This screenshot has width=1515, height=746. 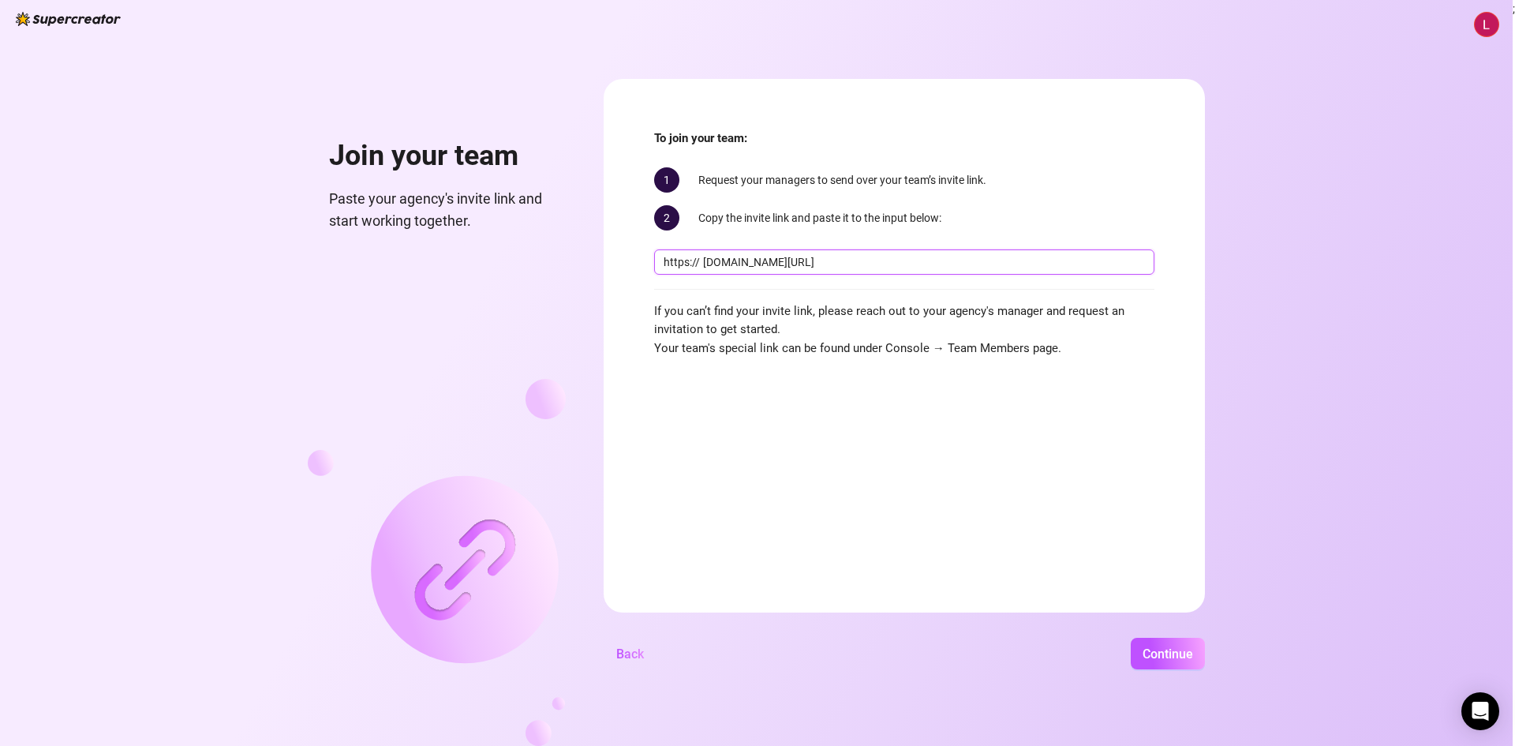 What do you see at coordinates (701, 138) in the screenshot?
I see `strong: To join your team:` at bounding box center [701, 138].